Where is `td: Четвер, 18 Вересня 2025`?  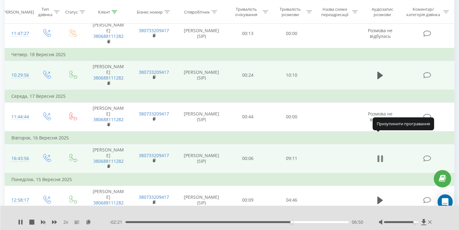 td: Четвер, 18 Вересня 2025 is located at coordinates (229, 54).